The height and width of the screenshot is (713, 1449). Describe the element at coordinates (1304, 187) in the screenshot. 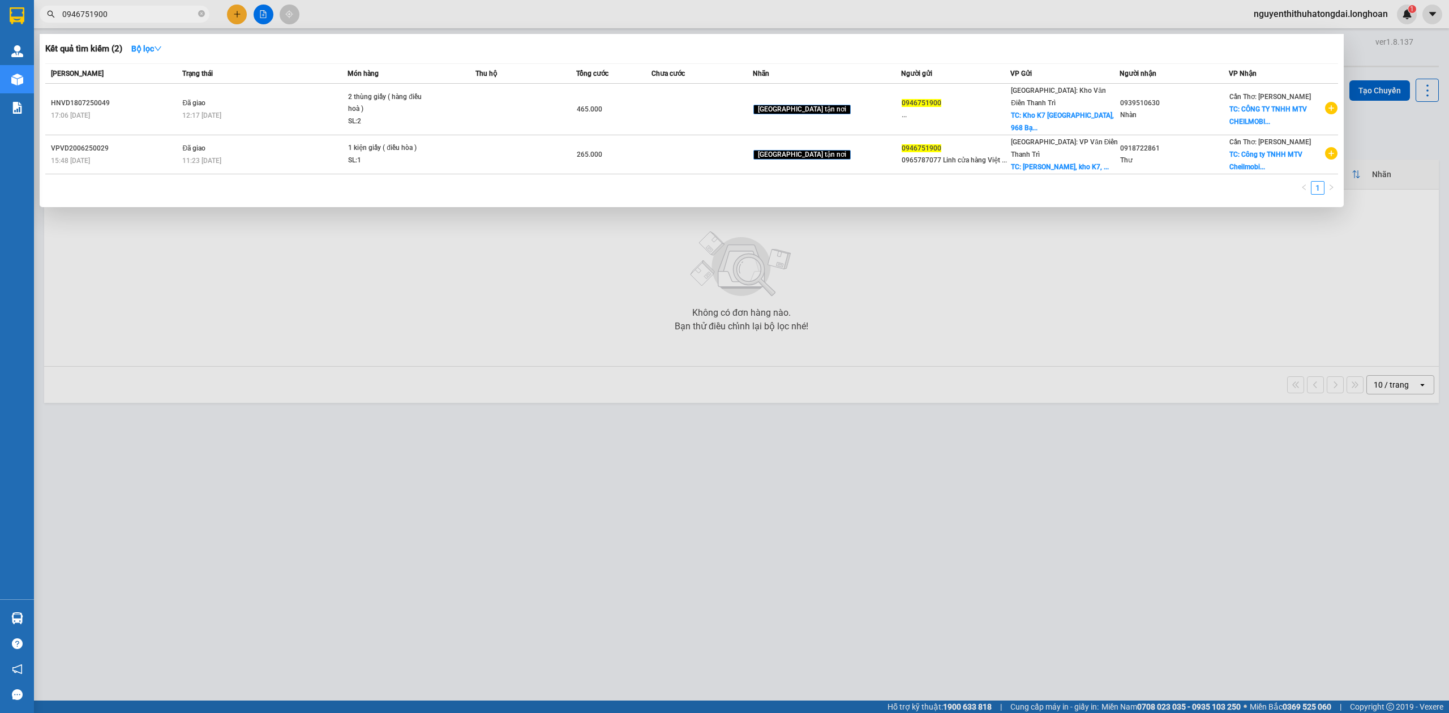

I see `span: left` at that location.